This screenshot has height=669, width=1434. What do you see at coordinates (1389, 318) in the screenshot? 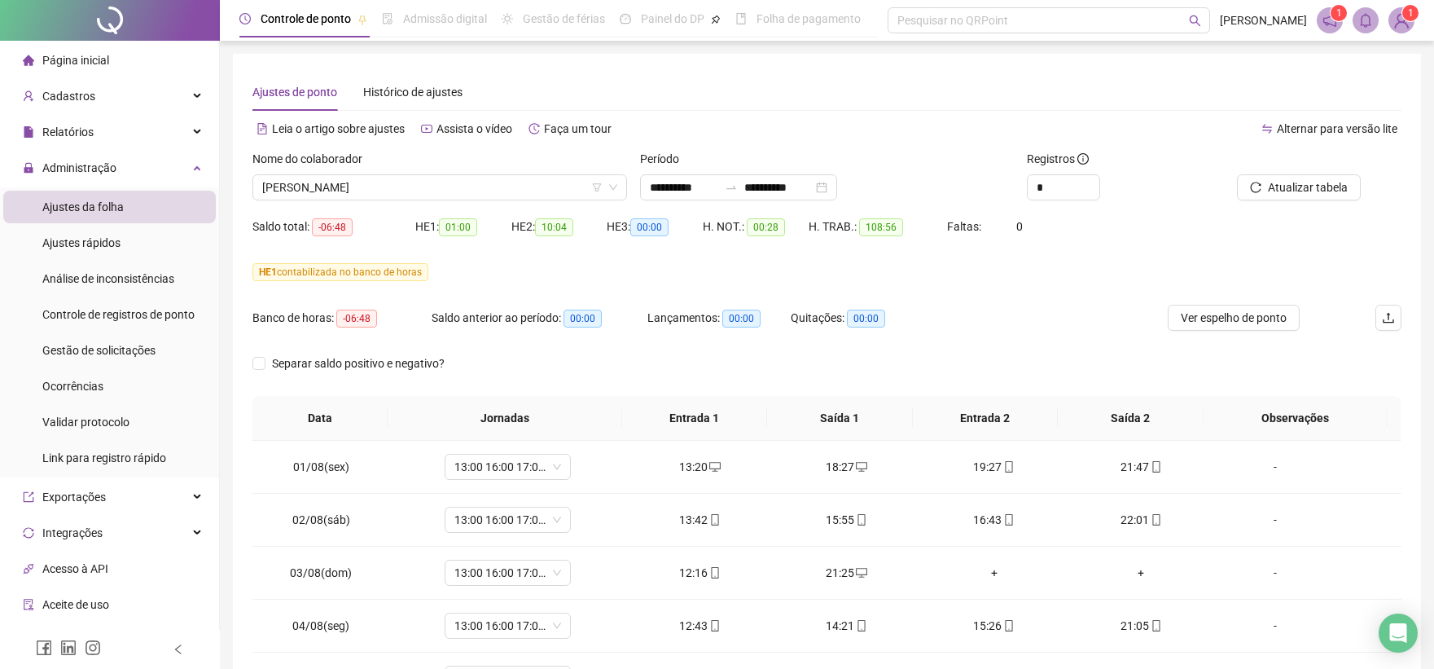
I see `span: upload` at bounding box center [1389, 318].